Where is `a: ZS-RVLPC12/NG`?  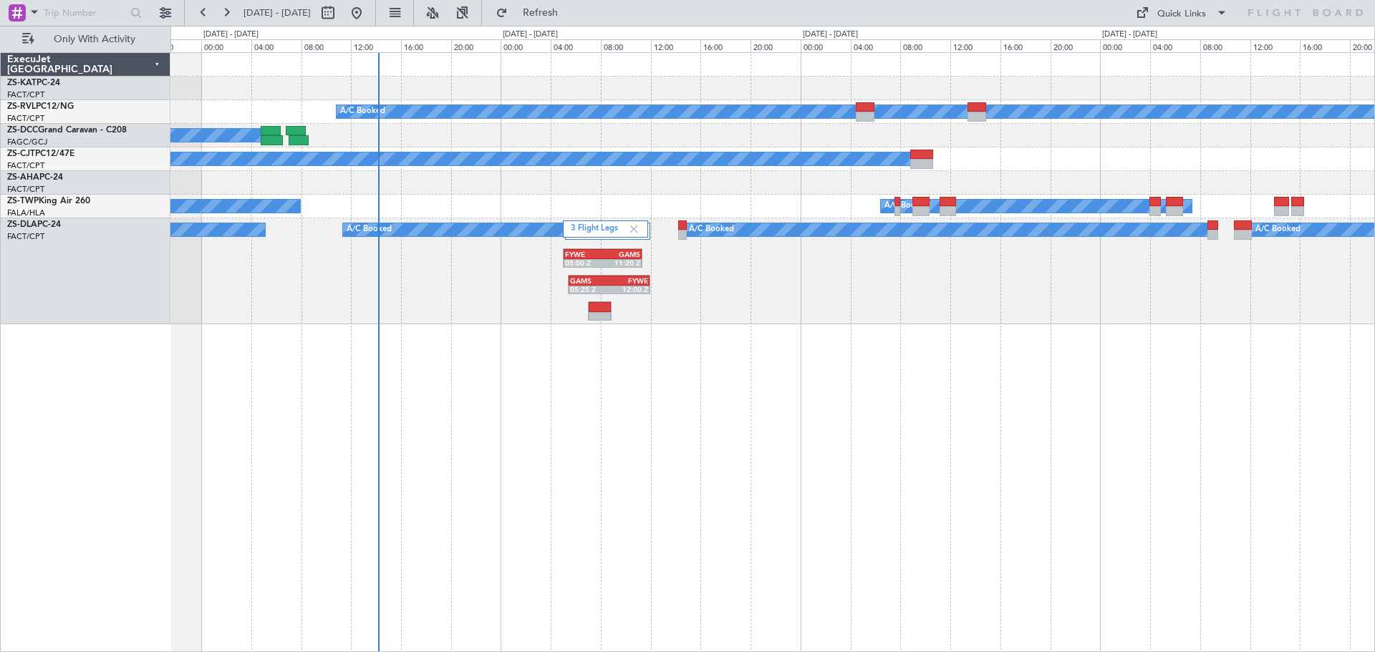 a: ZS-RVLPC12/NG is located at coordinates (40, 107).